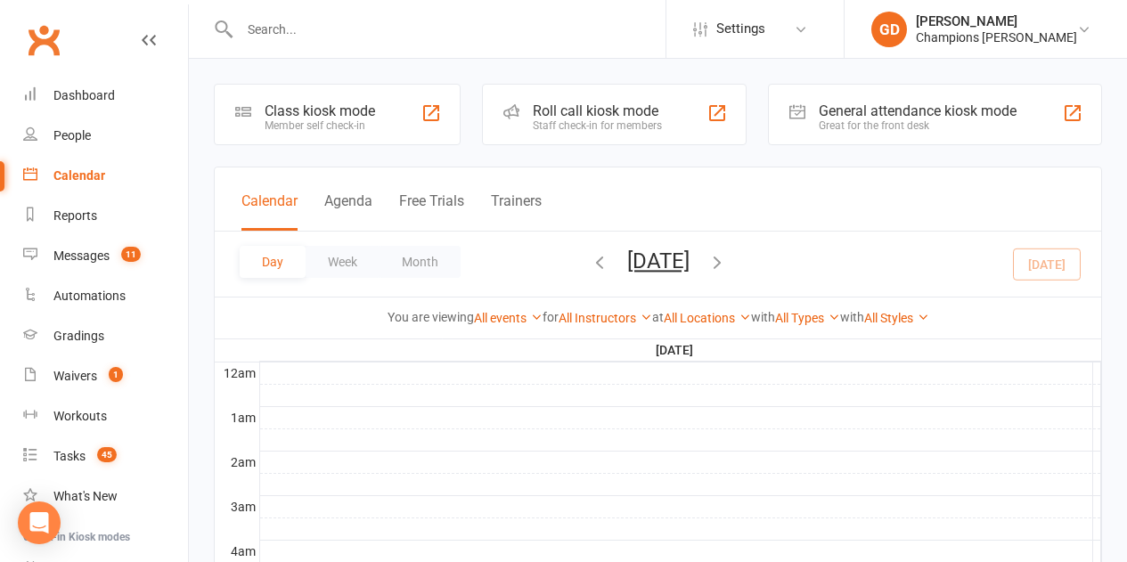  What do you see at coordinates (107, 455) in the screenshot?
I see `span: 45` at bounding box center [107, 455].